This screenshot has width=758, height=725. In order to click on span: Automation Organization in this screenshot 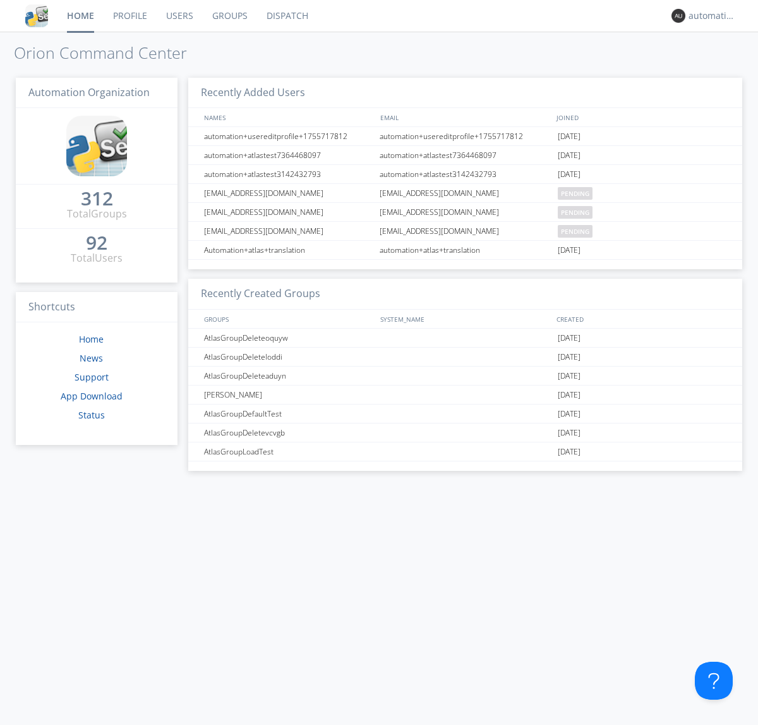, I will do `click(89, 92)`.